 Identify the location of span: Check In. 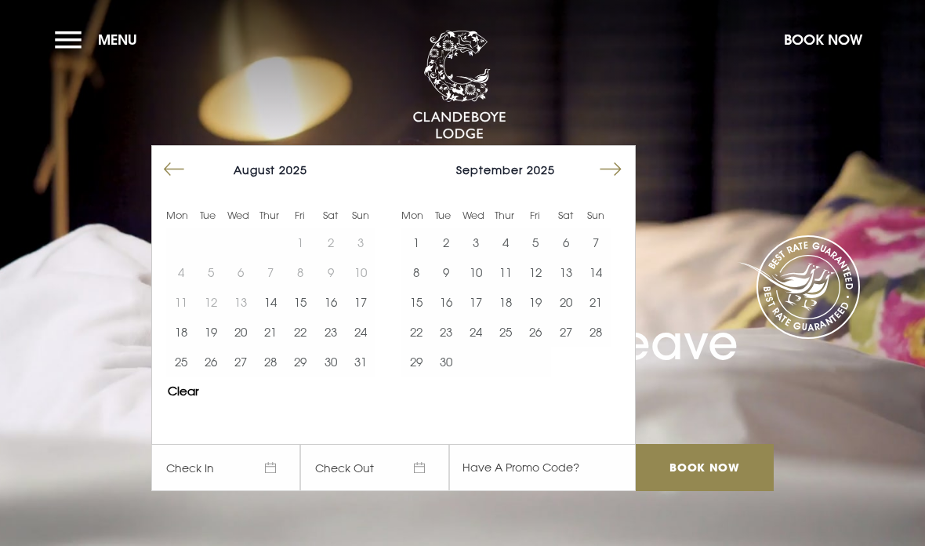
(226, 467).